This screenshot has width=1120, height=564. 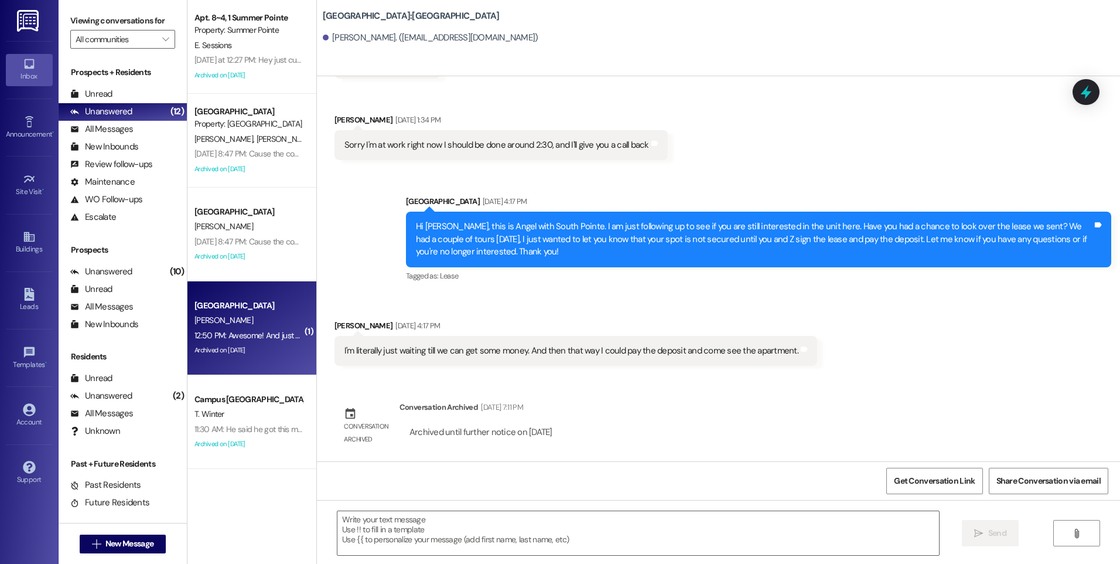 What do you see at coordinates (29, 473) in the screenshot?
I see `a: Support` at bounding box center [29, 473].